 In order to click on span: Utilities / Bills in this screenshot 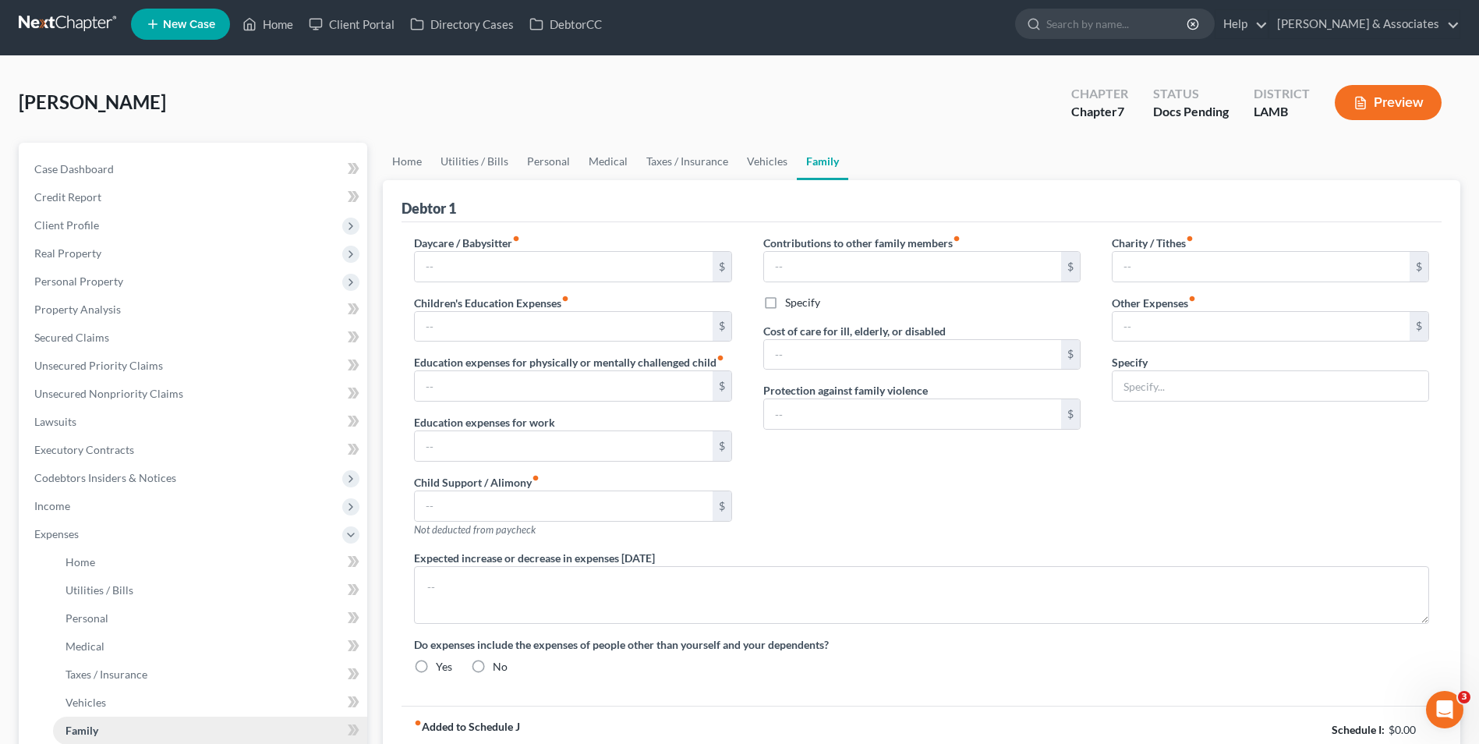, I will do `click(99, 589)`.